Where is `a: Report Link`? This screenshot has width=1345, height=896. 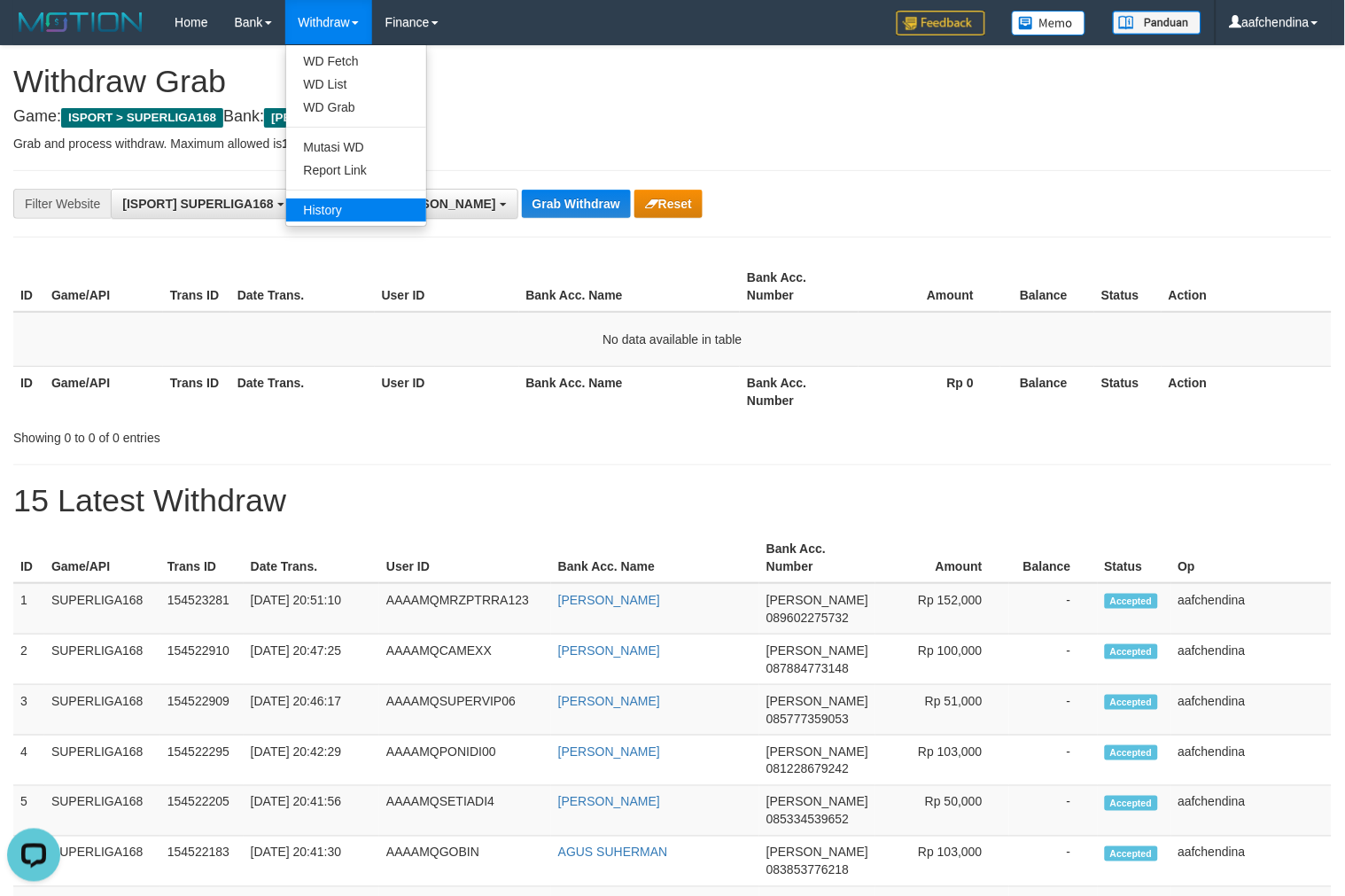 a: Report Link is located at coordinates (357, 170).